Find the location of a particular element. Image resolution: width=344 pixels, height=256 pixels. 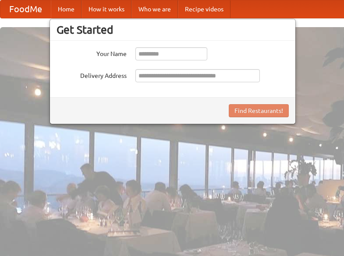

a: FoodMe is located at coordinates (25, 9).